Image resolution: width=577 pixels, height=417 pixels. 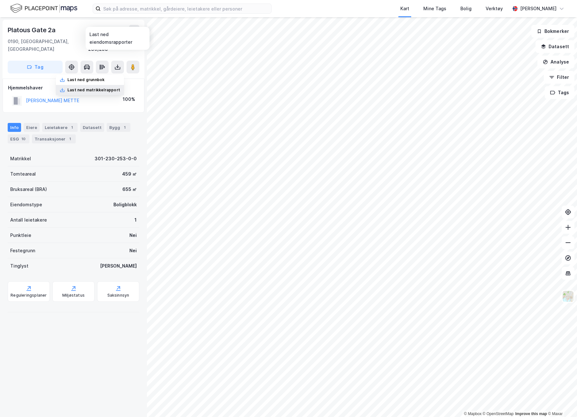 What do you see at coordinates (20, 159) in the screenshot?
I see `div: Matrikkel` at bounding box center [20, 159].